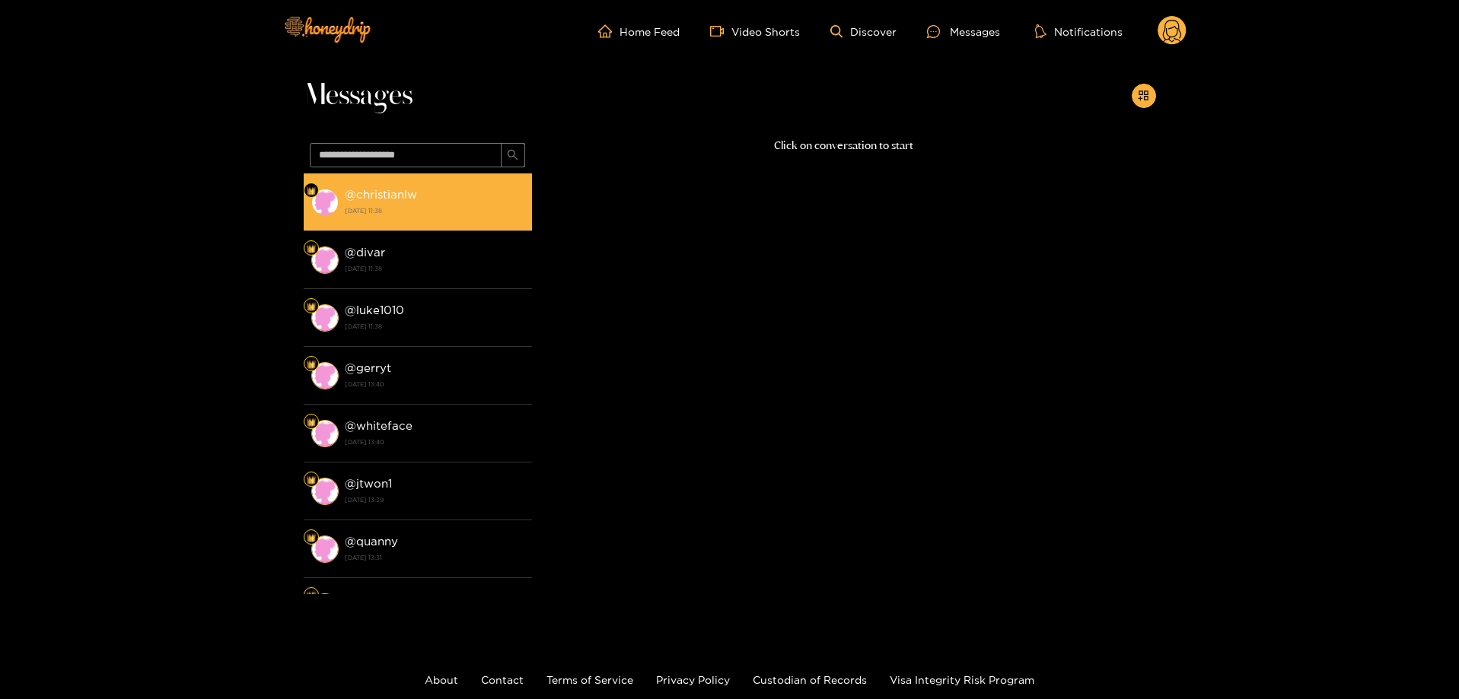  Describe the element at coordinates (378, 425) in the screenshot. I see `strong: @ whiteface` at that location.